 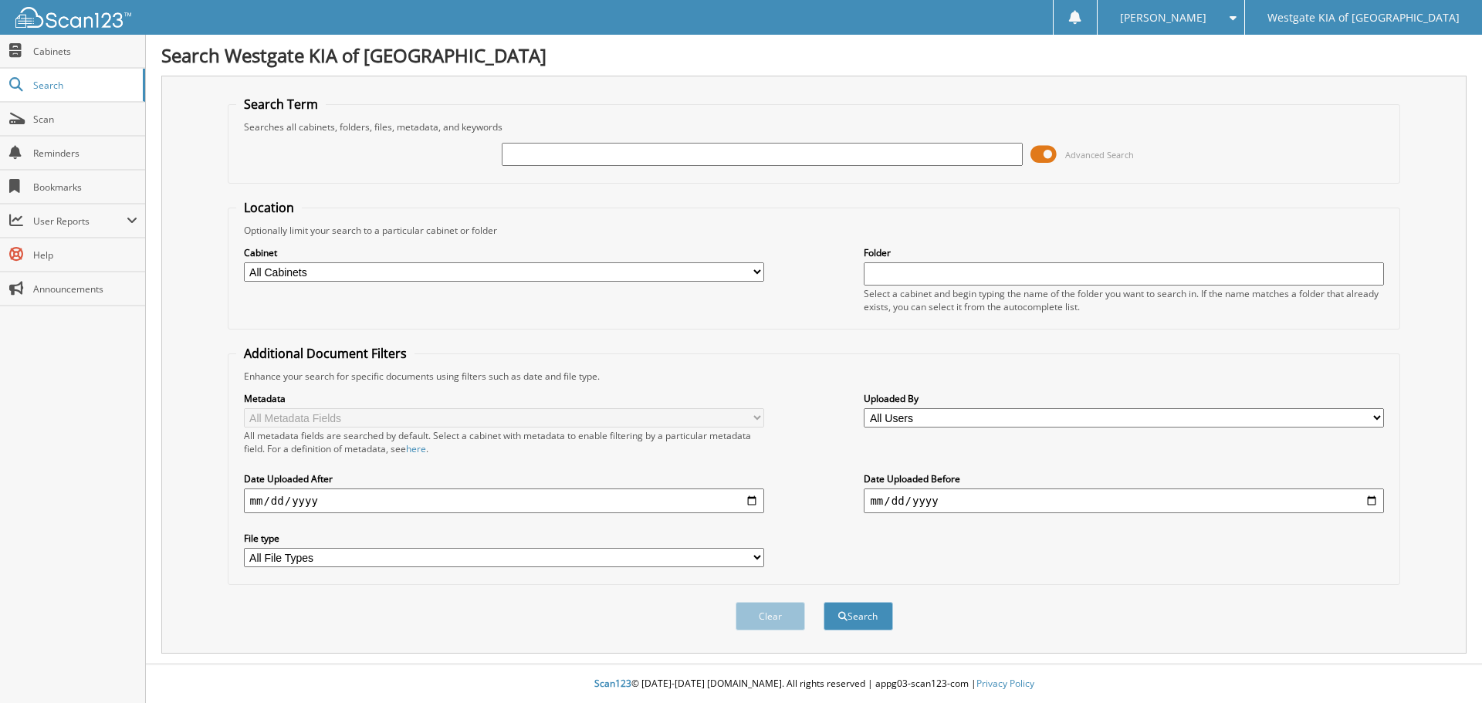 What do you see at coordinates (1124, 300) in the screenshot?
I see `div: Select a cabinet and begin typing the name of the folder you want to search in. If the name match...` at bounding box center [1124, 300].